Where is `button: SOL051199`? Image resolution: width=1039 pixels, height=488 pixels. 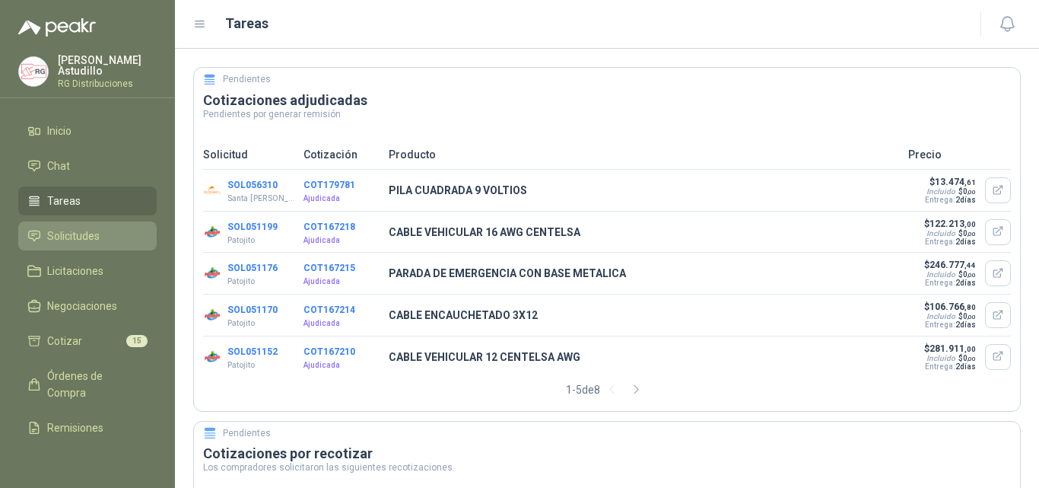 button: SOL051199 is located at coordinates (253, 227).